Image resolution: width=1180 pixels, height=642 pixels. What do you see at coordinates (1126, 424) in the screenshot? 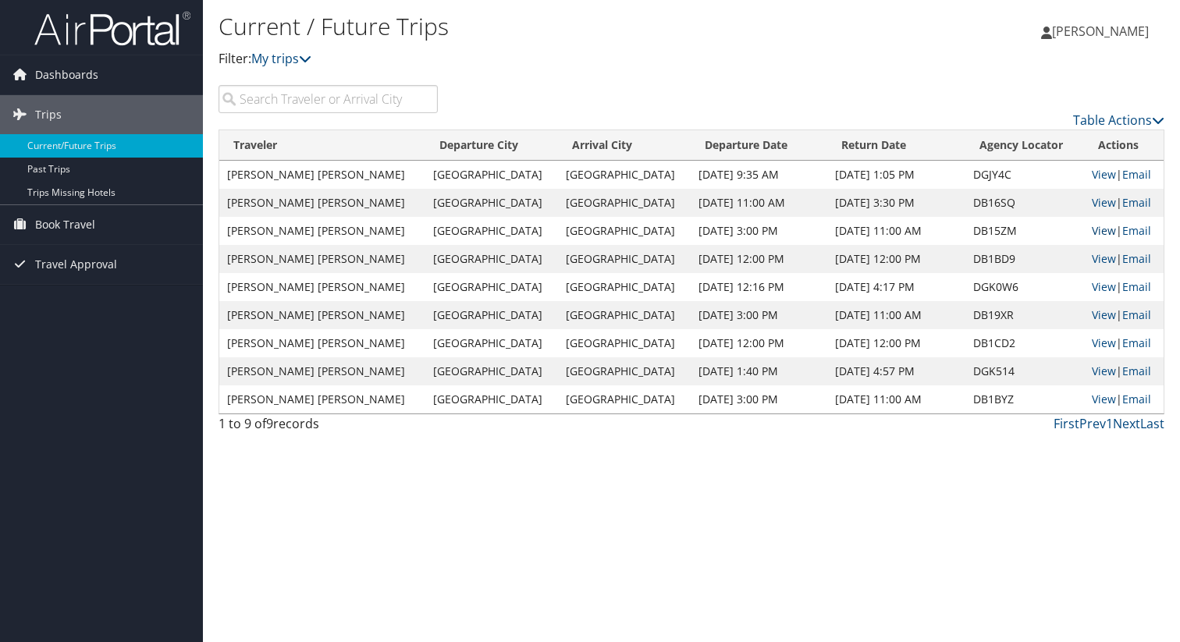
I see `a: Next` at bounding box center [1126, 424].